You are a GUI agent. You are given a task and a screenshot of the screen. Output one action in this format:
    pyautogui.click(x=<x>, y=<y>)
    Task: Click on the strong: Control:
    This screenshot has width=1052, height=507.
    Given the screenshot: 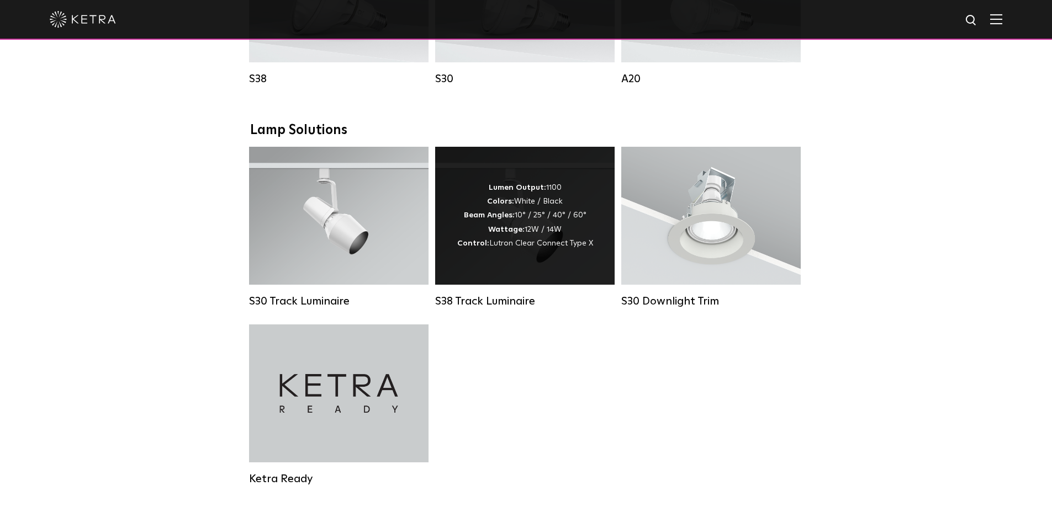 What is the action you would take?
    pyautogui.click(x=473, y=243)
    